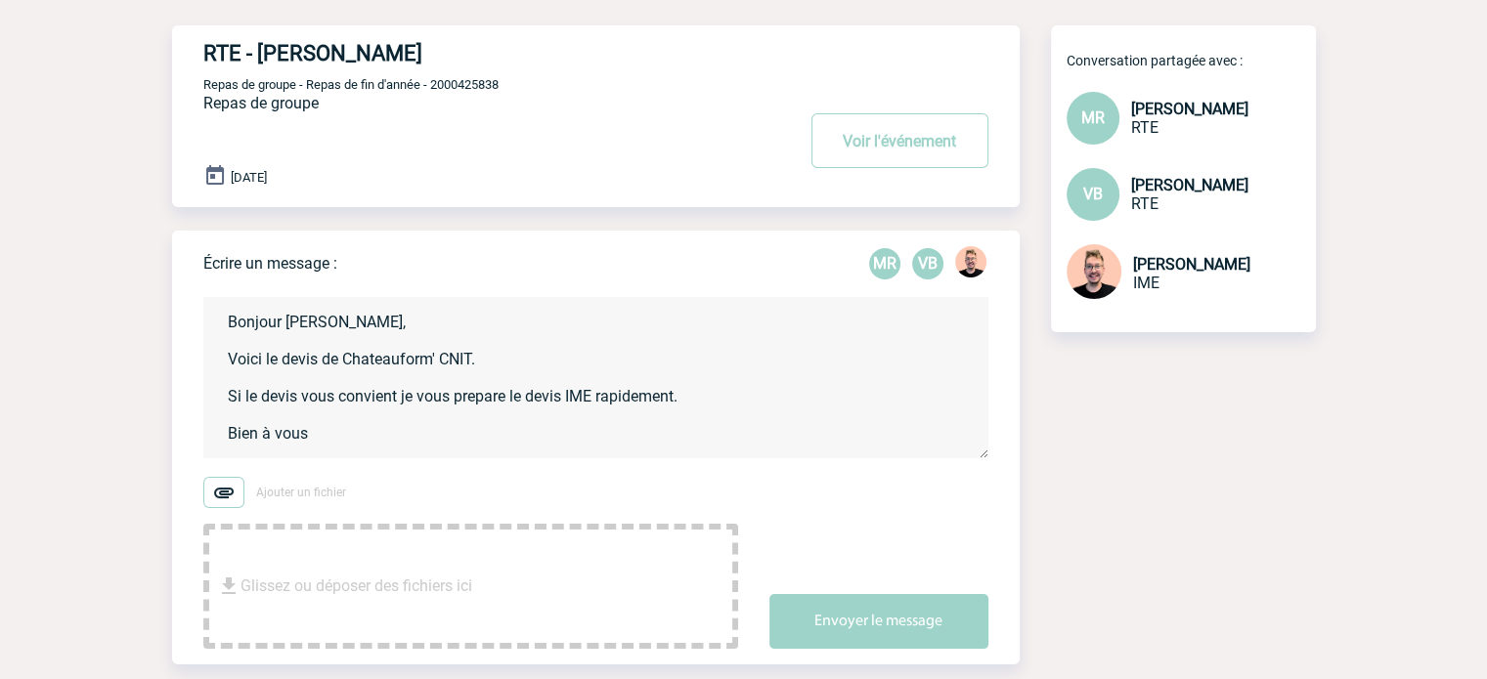  What do you see at coordinates (879, 622) in the screenshot?
I see `button: Envoyer le message` at bounding box center [879, 622].